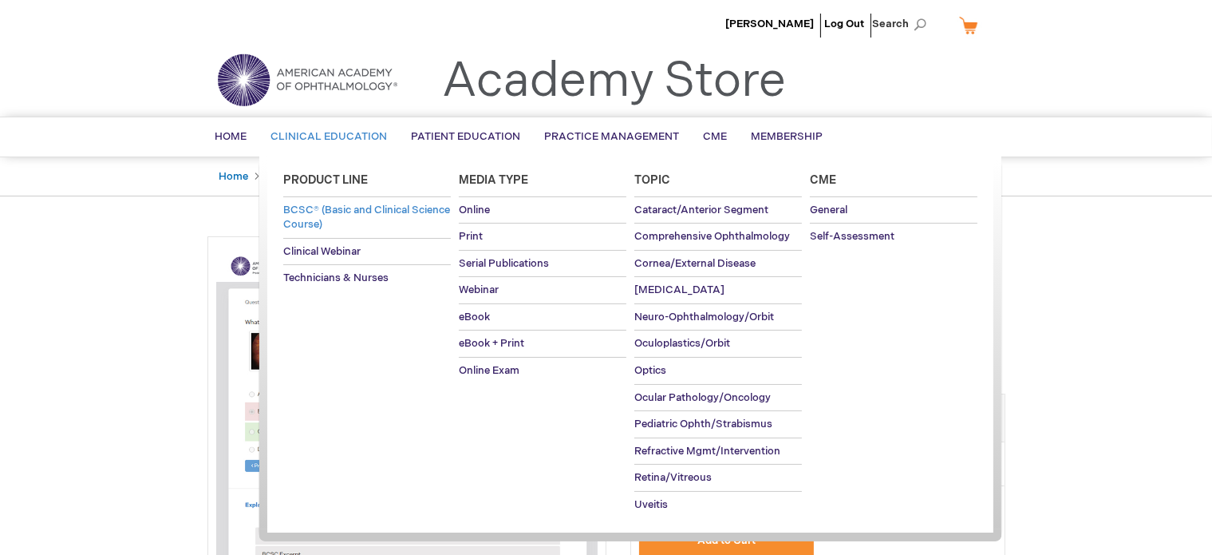  What do you see at coordinates (845, 24) in the screenshot?
I see `a: Log Out` at bounding box center [845, 24].